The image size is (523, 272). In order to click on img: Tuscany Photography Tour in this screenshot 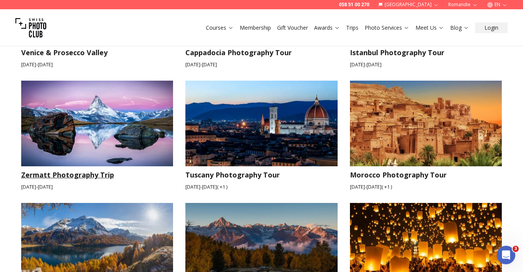, I will do `click(261, 123)`.